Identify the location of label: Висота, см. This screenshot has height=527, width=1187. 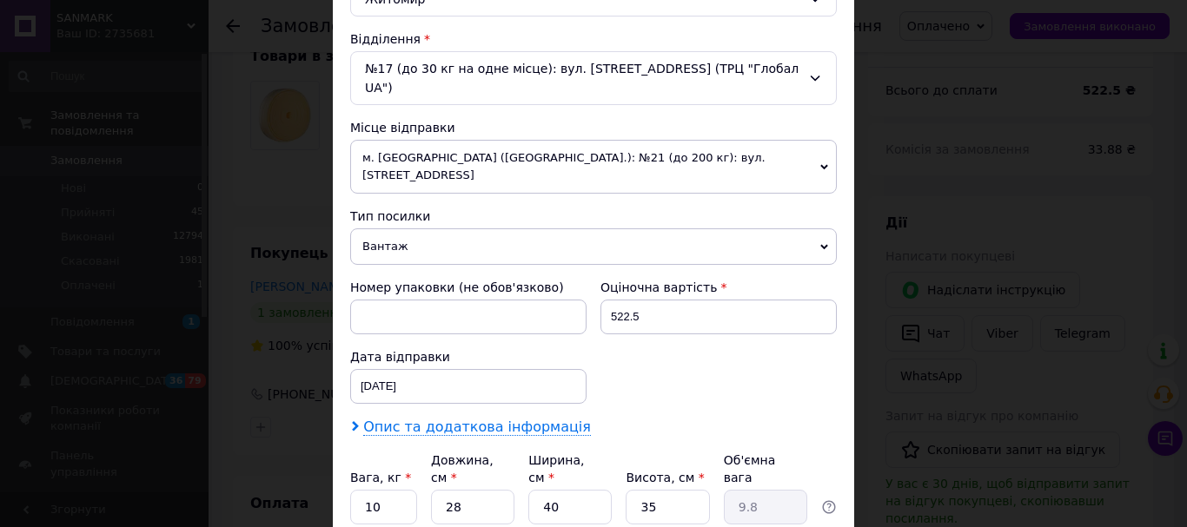
(665, 478).